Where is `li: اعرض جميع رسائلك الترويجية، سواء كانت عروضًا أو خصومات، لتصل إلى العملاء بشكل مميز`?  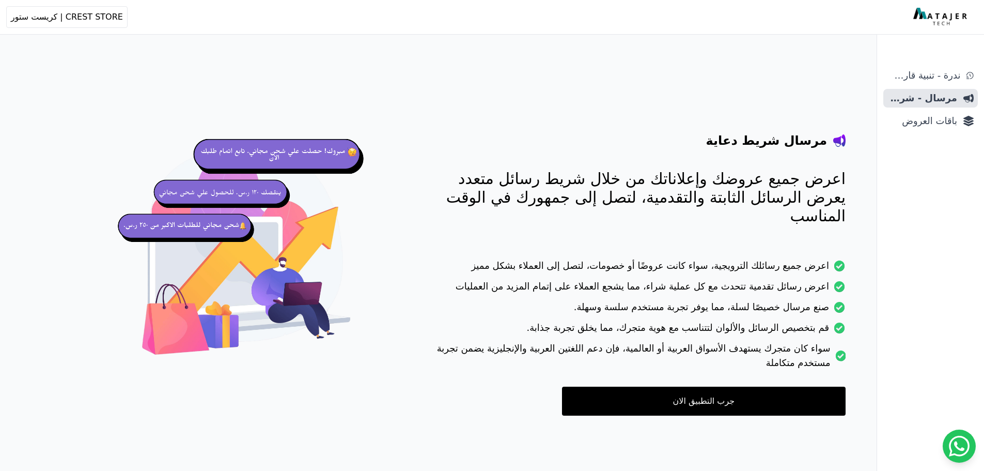
li: اعرض جميع رسائلك الترويجية، سواء كانت عروضًا أو خصومات، لتصل إلى العملاء بشكل مميز is located at coordinates (633, 269).